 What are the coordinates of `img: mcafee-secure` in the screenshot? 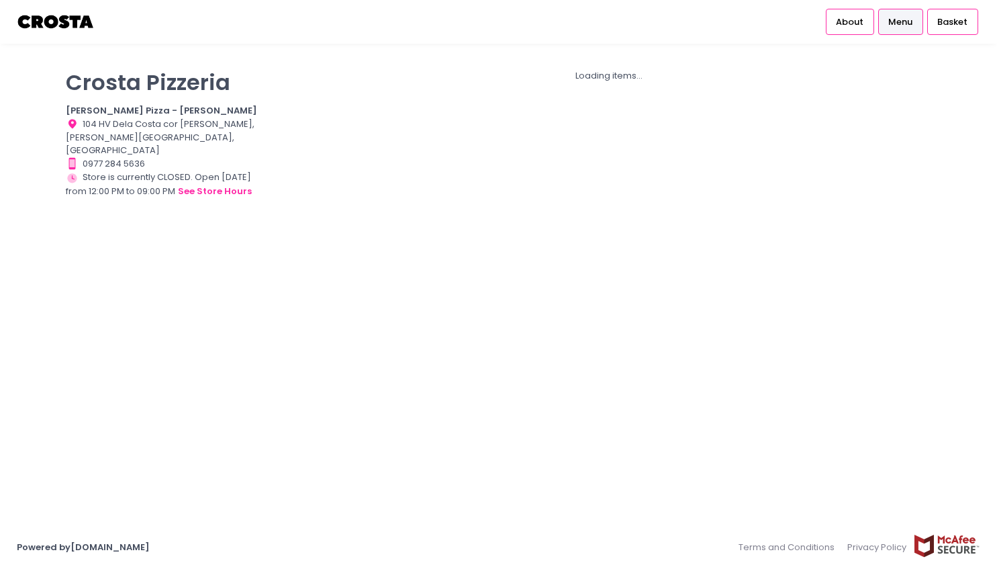 It's located at (947, 545).